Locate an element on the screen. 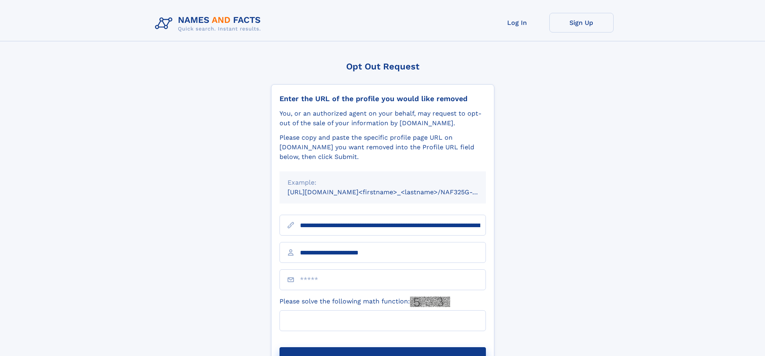  img: Logo Names and Facts is located at coordinates (210, 24).